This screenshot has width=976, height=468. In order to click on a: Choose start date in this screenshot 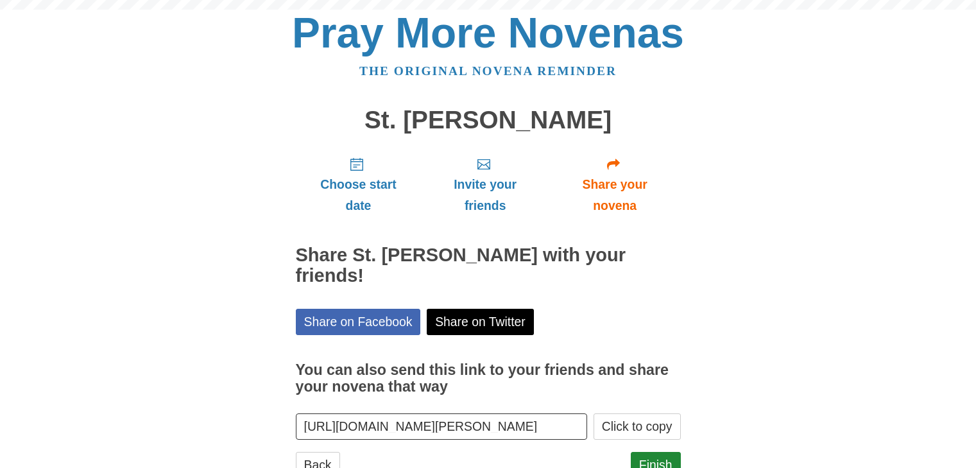, I will do `click(359, 184)`.